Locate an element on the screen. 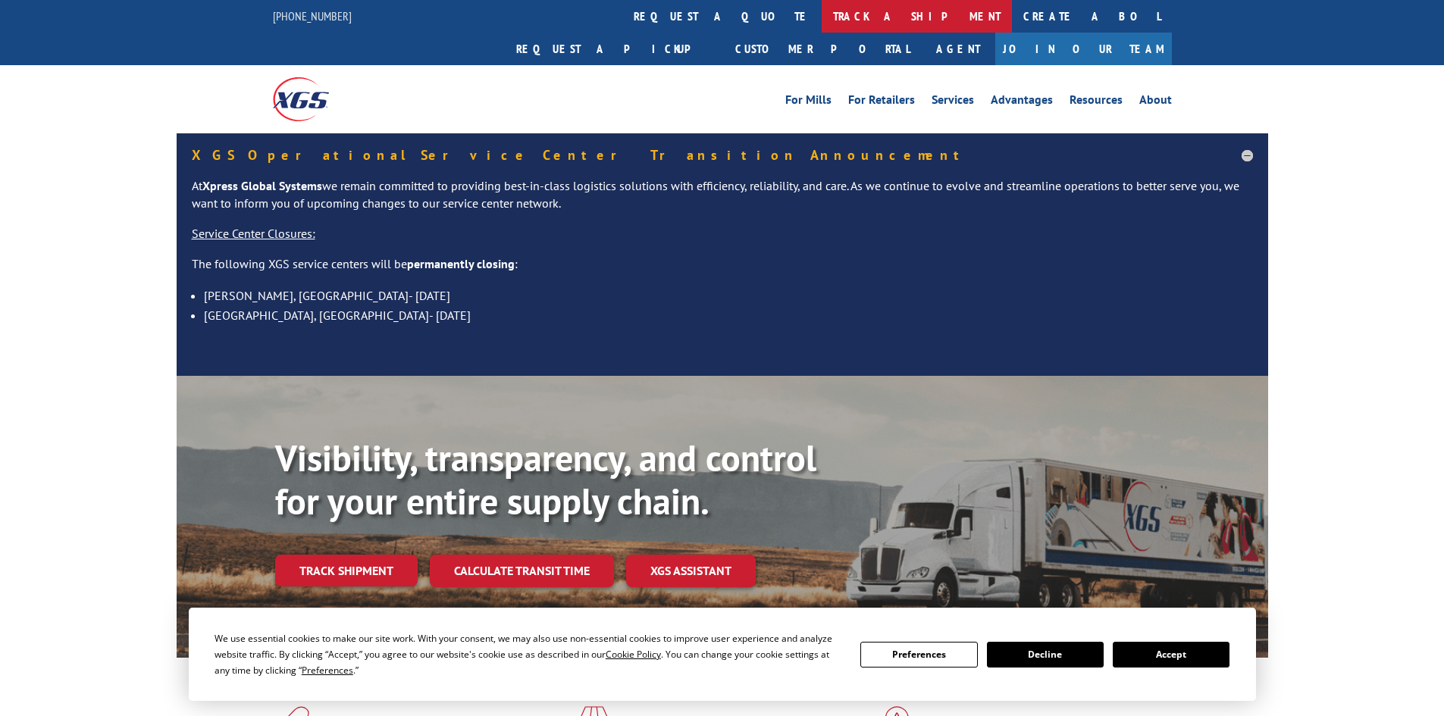 This screenshot has height=716, width=1444. button: Accept is located at coordinates (1171, 655).